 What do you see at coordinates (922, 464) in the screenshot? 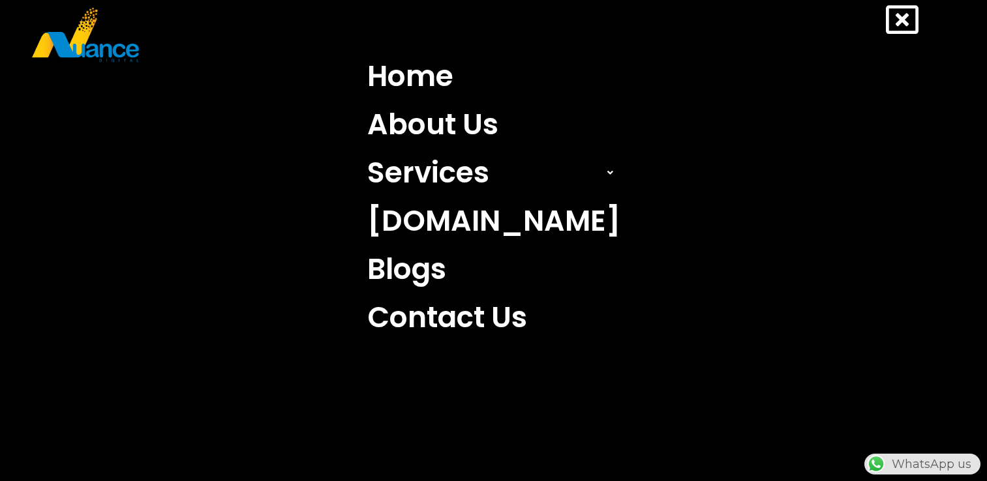
I see `div: WhatsApp us` at bounding box center [922, 464].